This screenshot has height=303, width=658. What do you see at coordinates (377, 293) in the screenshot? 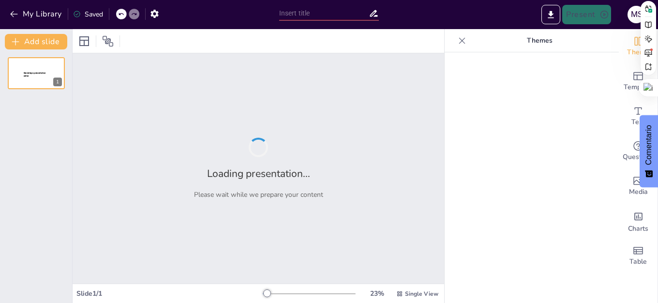
I see `div: 23 %` at bounding box center [377, 293].